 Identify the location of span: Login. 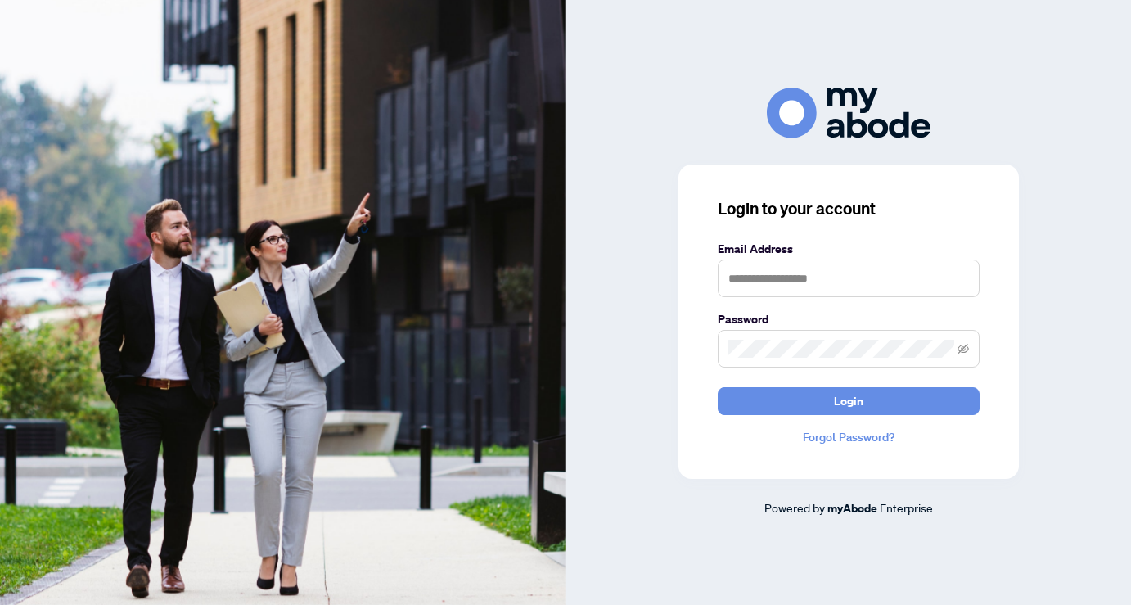
(849, 401).